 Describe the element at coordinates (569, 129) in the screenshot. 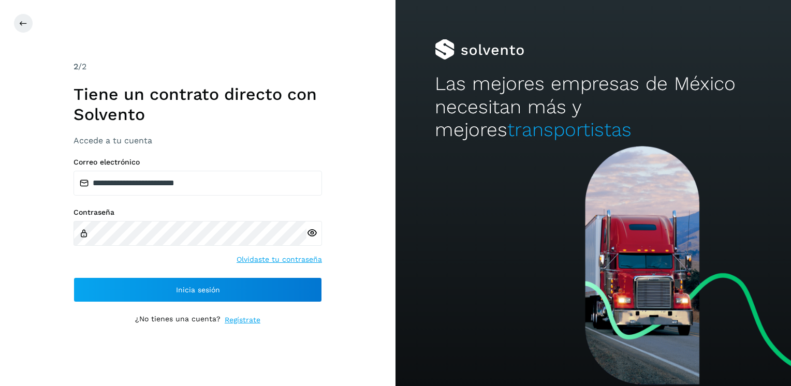

I see `span: transportistas` at that location.